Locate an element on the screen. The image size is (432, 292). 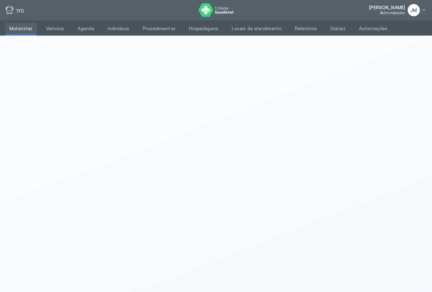
a: Motoristas is located at coordinates (21, 28).